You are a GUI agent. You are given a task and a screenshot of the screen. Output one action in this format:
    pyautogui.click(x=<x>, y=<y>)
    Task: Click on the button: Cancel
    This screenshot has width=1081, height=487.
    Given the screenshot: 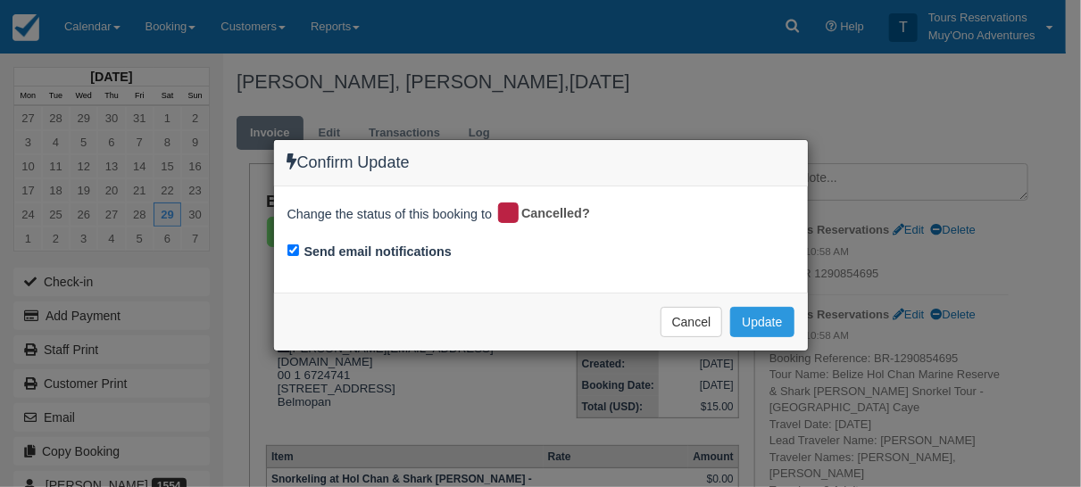 What is the action you would take?
    pyautogui.click(x=692, y=322)
    